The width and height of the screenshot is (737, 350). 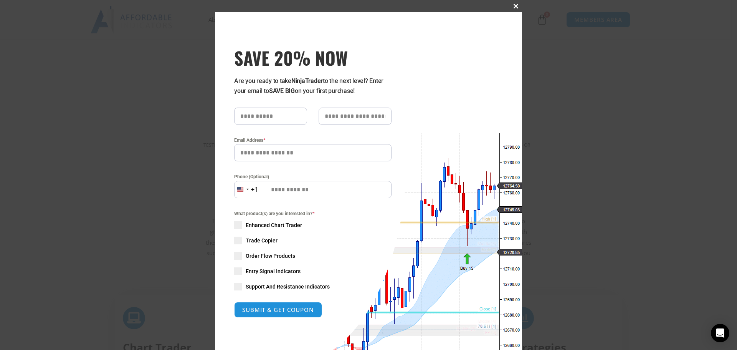 What do you see at coordinates (313, 240) in the screenshot?
I see `label: Trade Copier` at bounding box center [313, 240].